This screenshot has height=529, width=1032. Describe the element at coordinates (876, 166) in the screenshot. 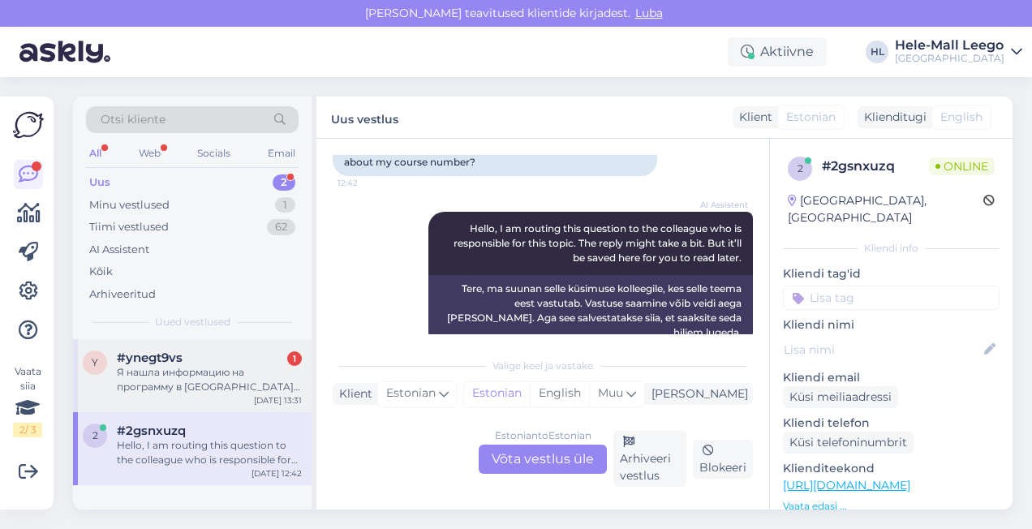

I see `div: # 2gsnxuzq` at that location.